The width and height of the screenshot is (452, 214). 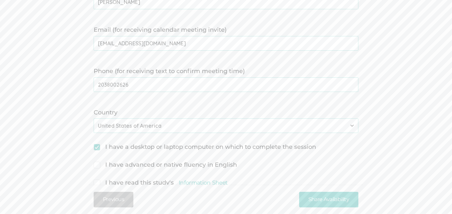 I want to click on a: Information Sheet, so click(x=203, y=183).